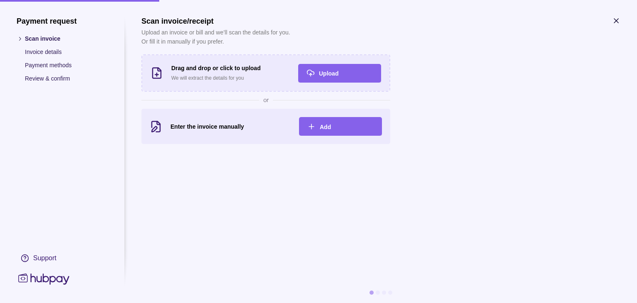 This screenshot has height=303, width=637. What do you see at coordinates (340, 126) in the screenshot?
I see `button: Add` at bounding box center [340, 126].